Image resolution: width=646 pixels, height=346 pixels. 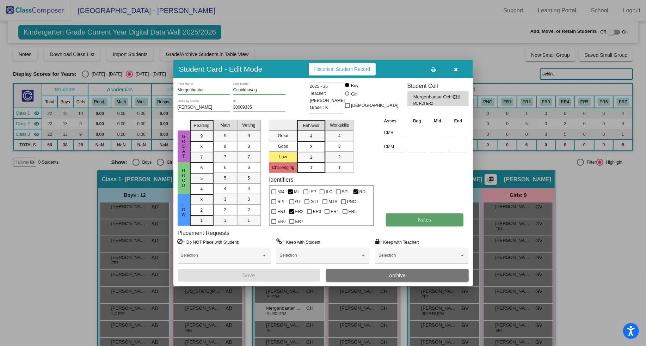 I want to click on span: Behavior, so click(x=311, y=126).